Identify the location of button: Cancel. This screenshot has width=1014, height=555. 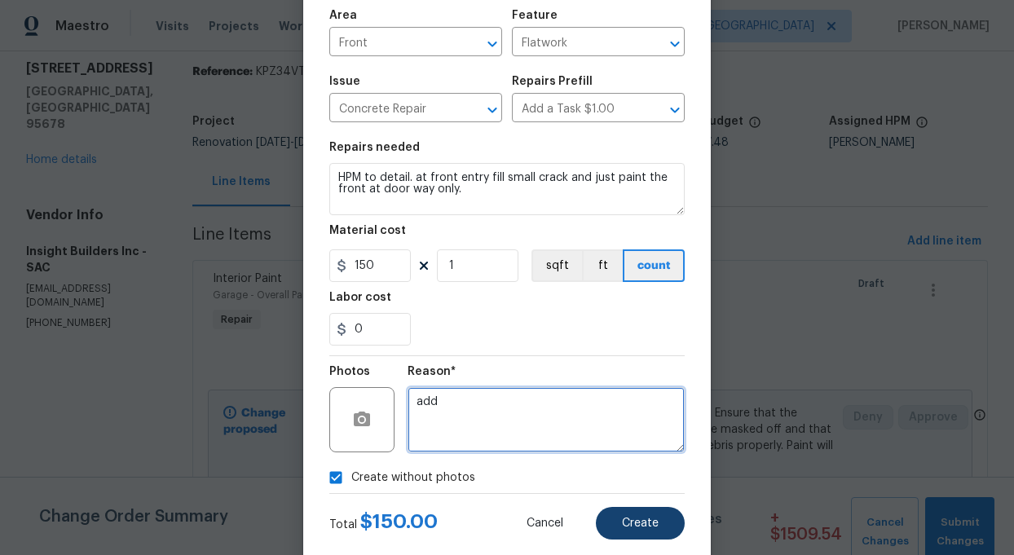
(545, 523).